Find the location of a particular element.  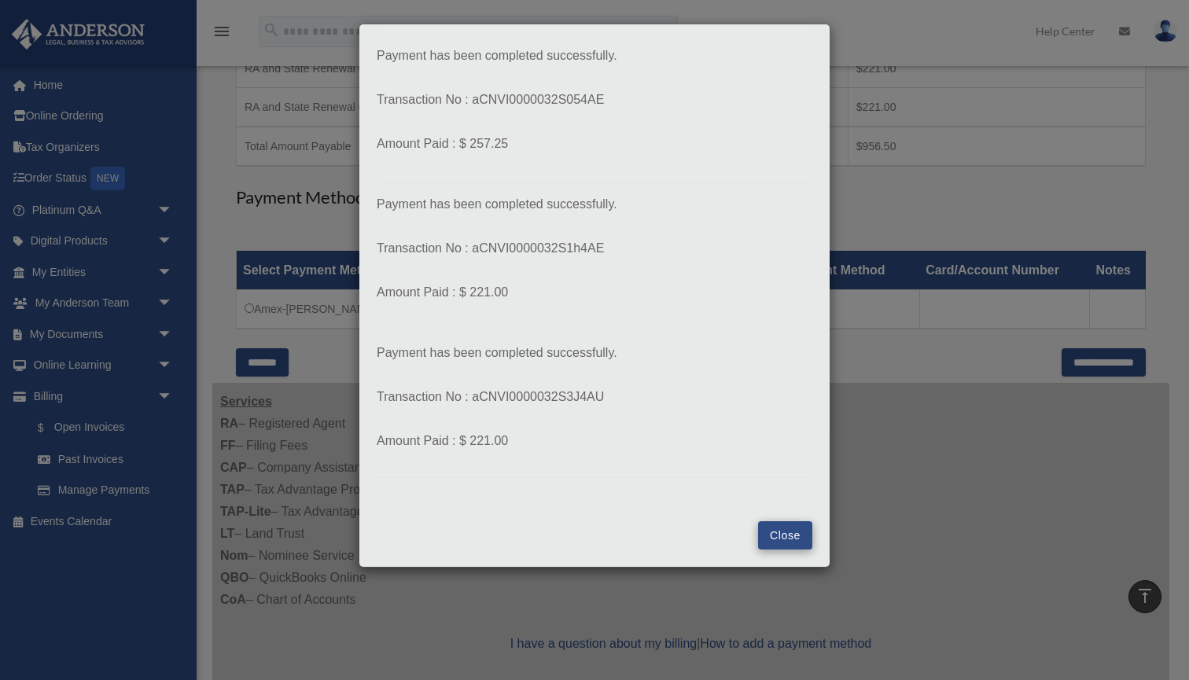

p: Transaction No : aCNVI0000032S3J4AU is located at coordinates (595, 397).